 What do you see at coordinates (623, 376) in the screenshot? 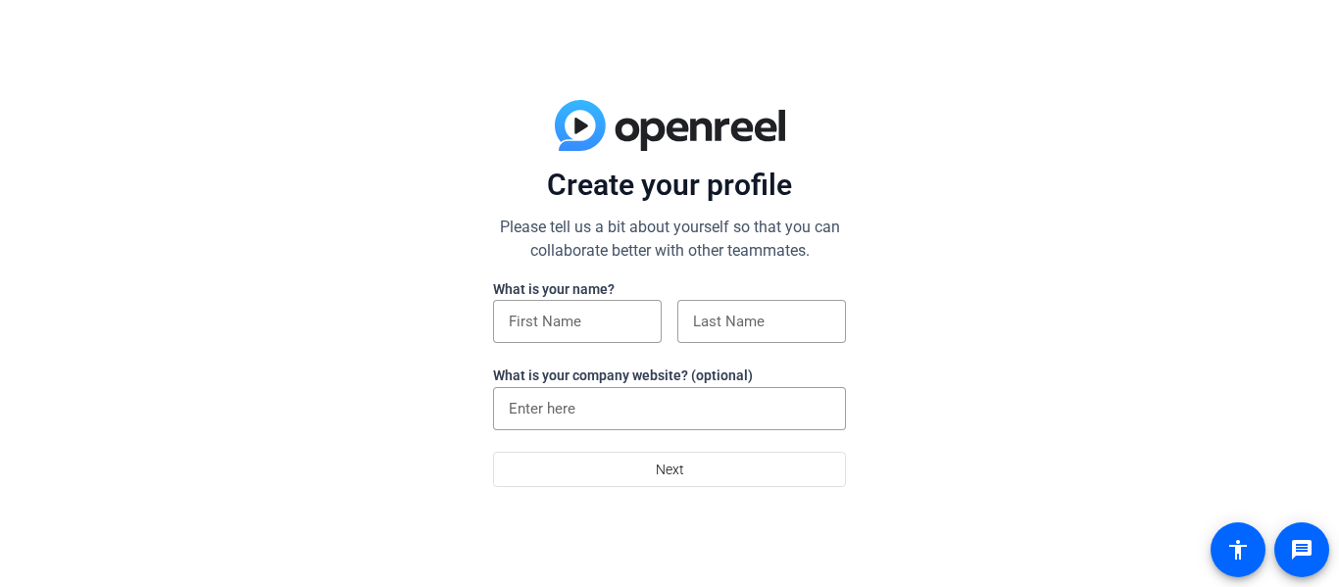
I see `label: What is your company website? (optional)` at bounding box center [623, 376].